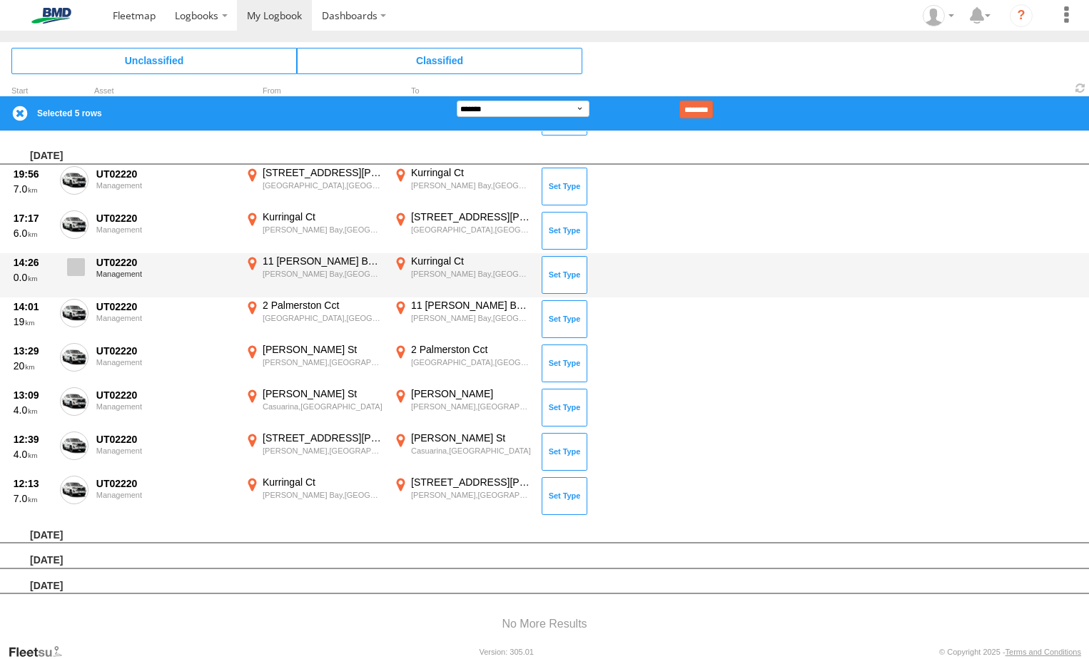 The image size is (1089, 659). Describe the element at coordinates (20, 113) in the screenshot. I see `label: Clear Selection` at that location.